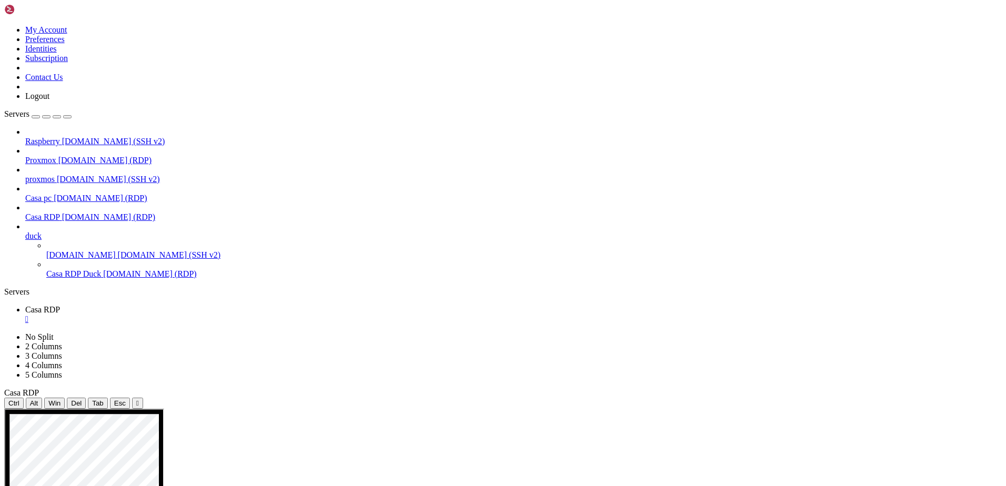 This screenshot has height=486, width=1006. What do you see at coordinates (34, 403) in the screenshot?
I see `button: Alt` at bounding box center [34, 403].